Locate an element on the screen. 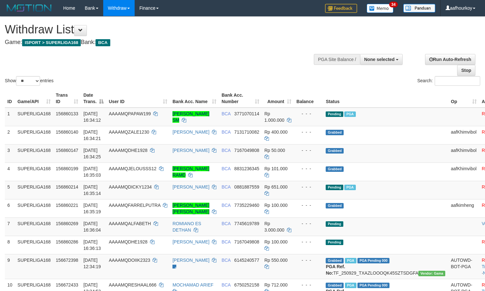  span: AAAAMQRESHAAL666 is located at coordinates (132, 284).